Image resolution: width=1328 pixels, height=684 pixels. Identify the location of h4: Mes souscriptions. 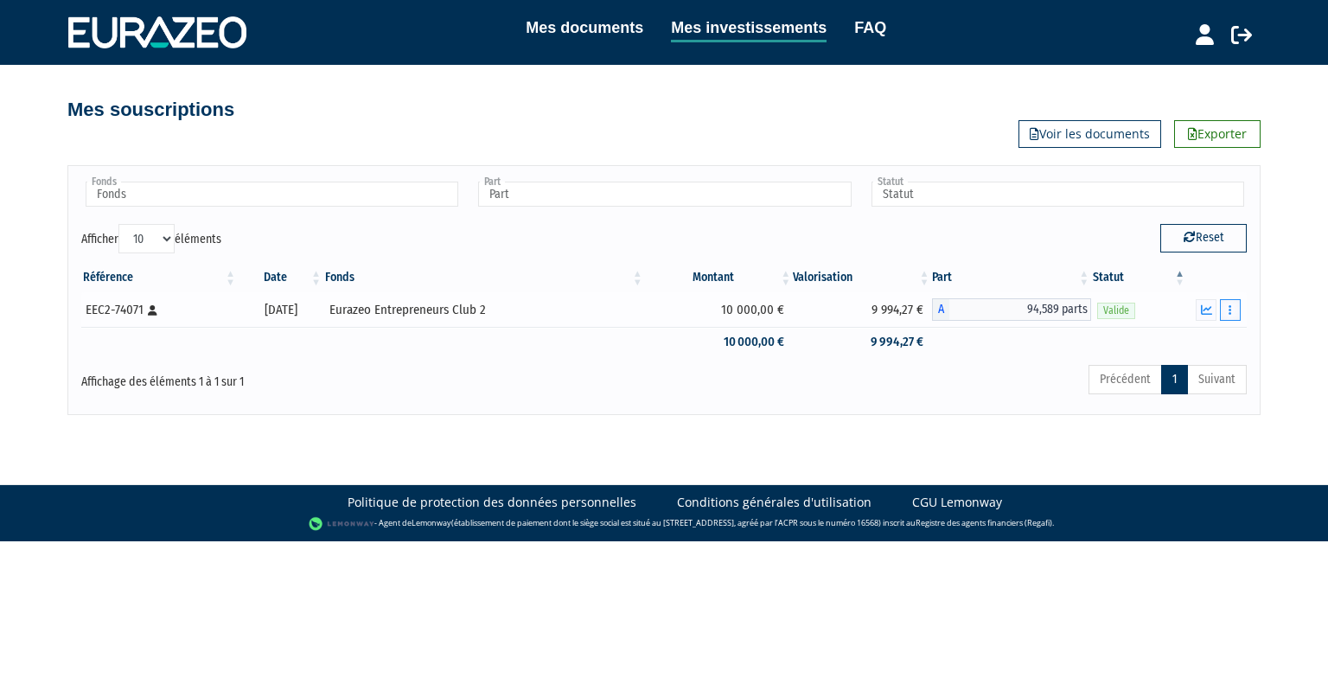
(150, 110).